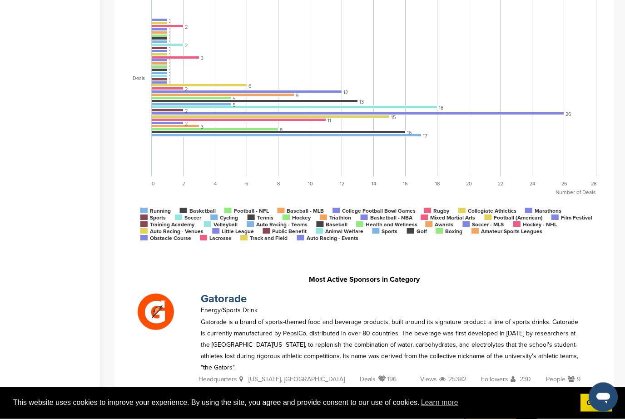 This screenshot has height=419, width=625. What do you see at coordinates (391, 345) in the screenshot?
I see `p: Gatorade is a brand of sports-themed food and beverage products, built around its signature produ...` at bounding box center [391, 345].